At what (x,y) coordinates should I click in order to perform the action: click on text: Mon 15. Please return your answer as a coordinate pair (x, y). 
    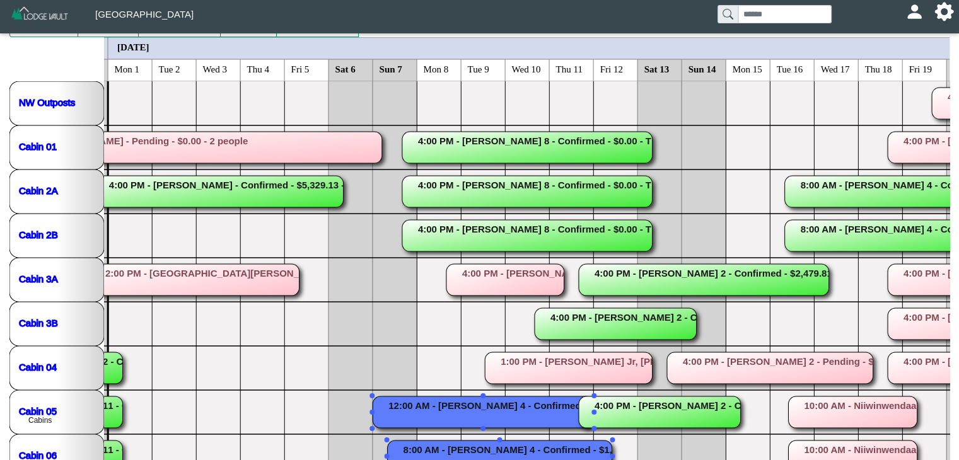
    Looking at the image, I should click on (747, 69).